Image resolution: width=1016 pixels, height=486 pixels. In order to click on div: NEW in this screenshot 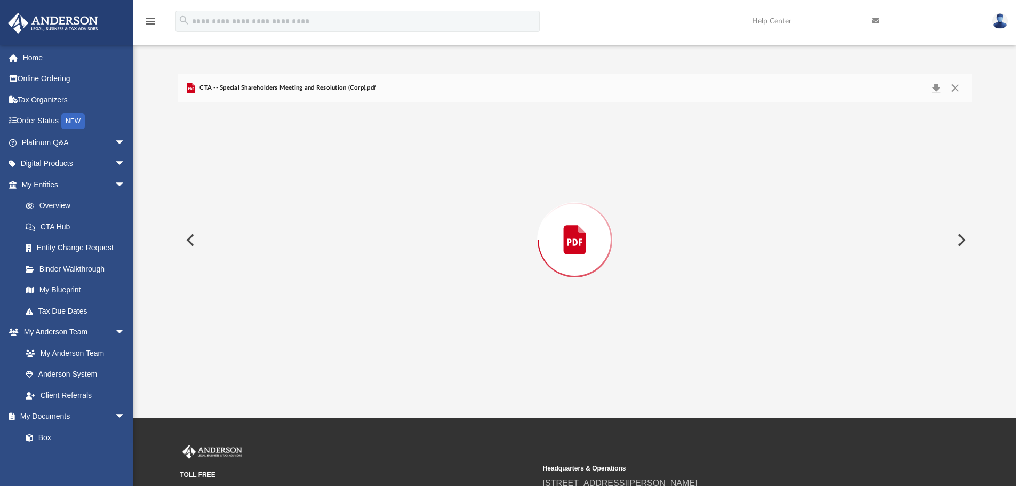, I will do `click(73, 121)`.